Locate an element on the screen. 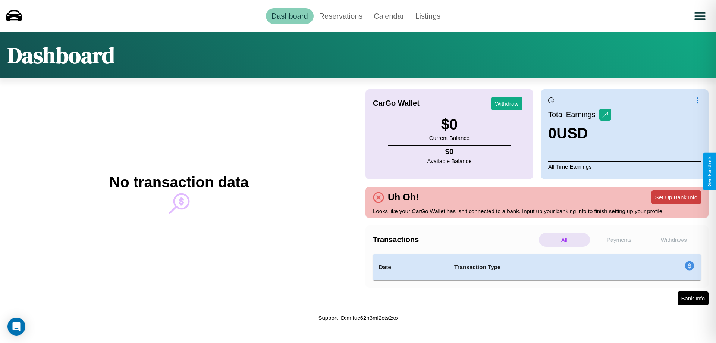 This screenshot has width=716, height=343. button: Withdraw is located at coordinates (507, 103).